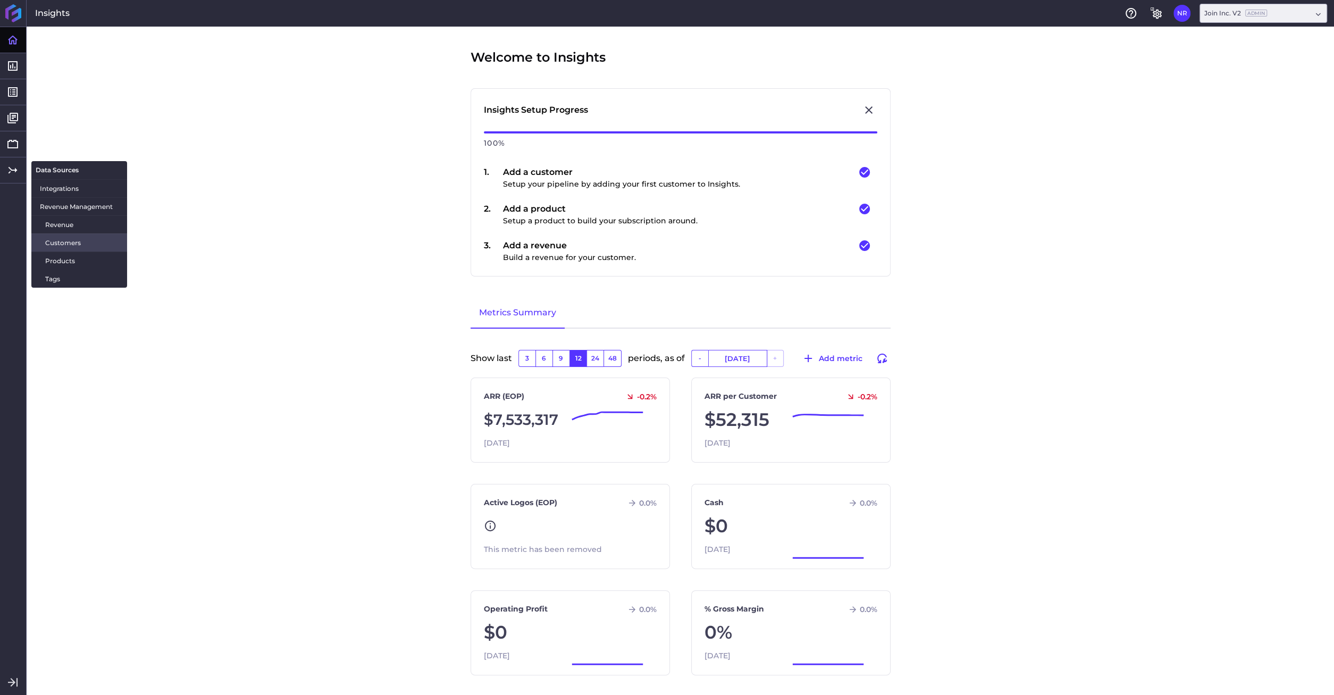 The width and height of the screenshot is (1334, 695). I want to click on div: $7,533,317, so click(570, 419).